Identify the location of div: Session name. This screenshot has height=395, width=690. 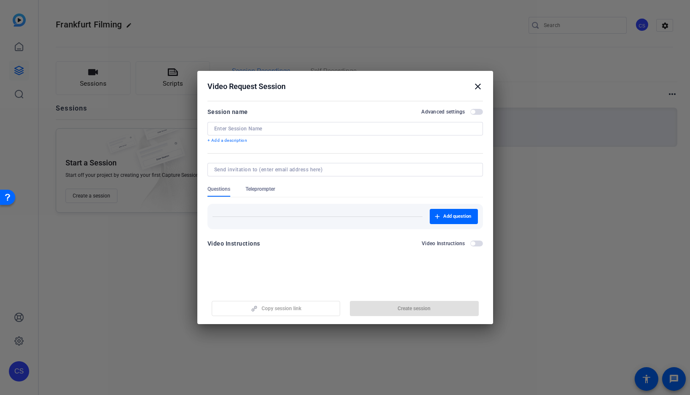
(228, 112).